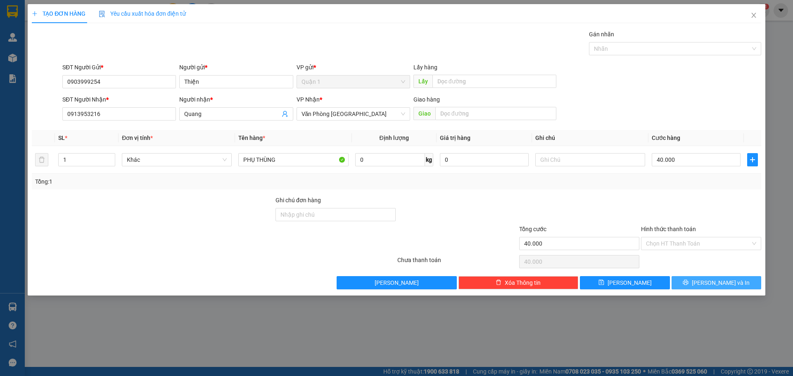 Image resolution: width=793 pixels, height=376 pixels. I want to click on div: Tổng: 1, so click(171, 182).